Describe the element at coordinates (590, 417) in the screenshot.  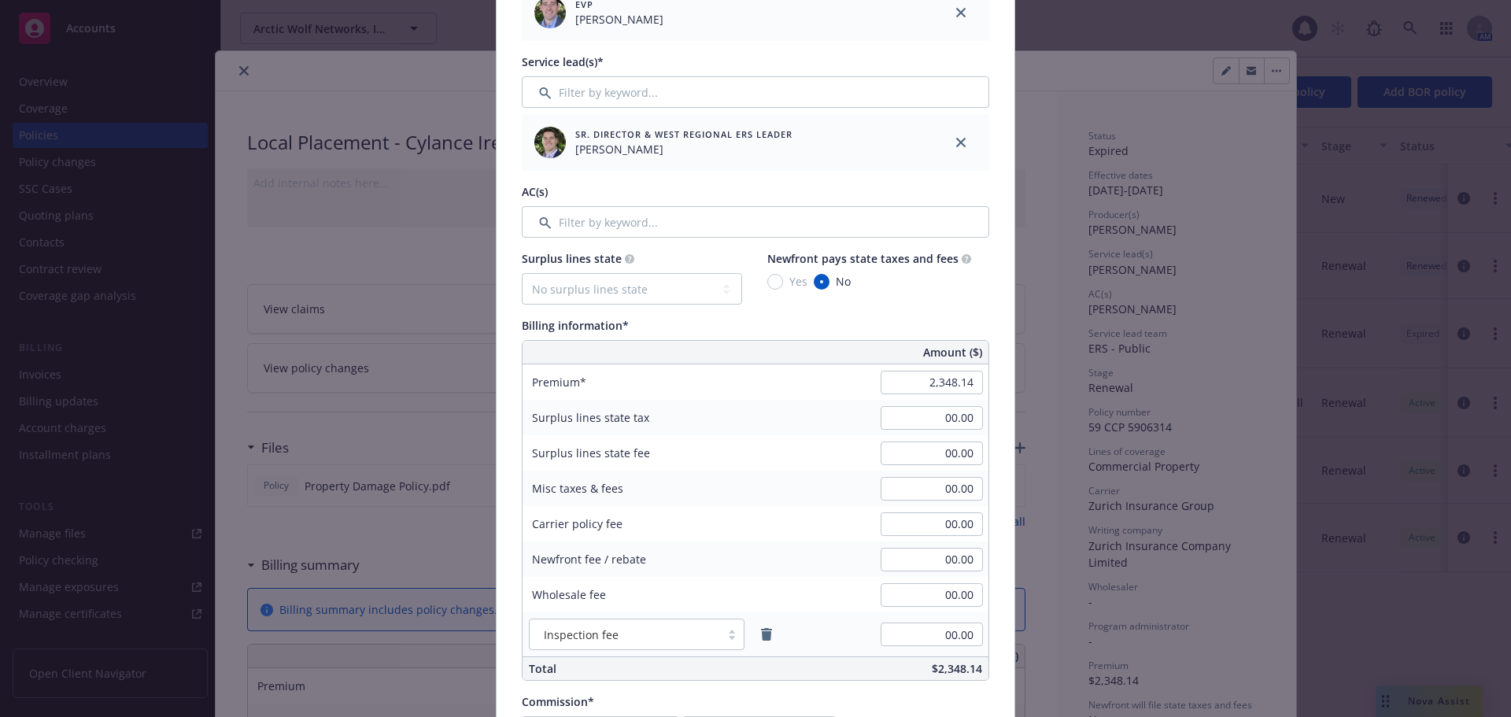
I see `span: Surplus lines state tax` at that location.